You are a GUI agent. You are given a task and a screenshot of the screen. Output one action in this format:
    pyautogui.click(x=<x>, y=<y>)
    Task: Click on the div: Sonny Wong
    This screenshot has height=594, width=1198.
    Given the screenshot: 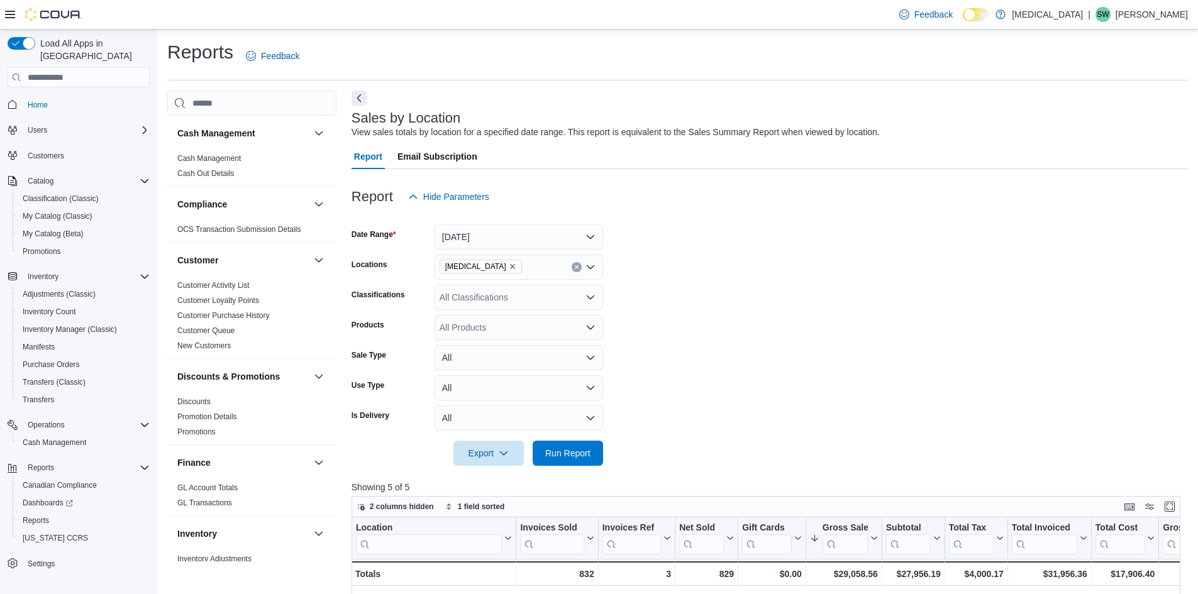 What is the action you would take?
    pyautogui.click(x=1103, y=14)
    